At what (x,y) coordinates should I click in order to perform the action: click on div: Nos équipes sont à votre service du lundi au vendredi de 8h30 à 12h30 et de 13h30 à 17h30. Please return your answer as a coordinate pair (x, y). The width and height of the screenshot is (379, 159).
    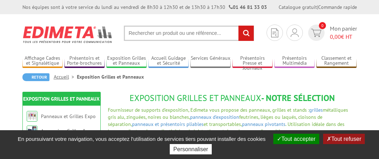
    Looking at the image, I should click on (144, 7).